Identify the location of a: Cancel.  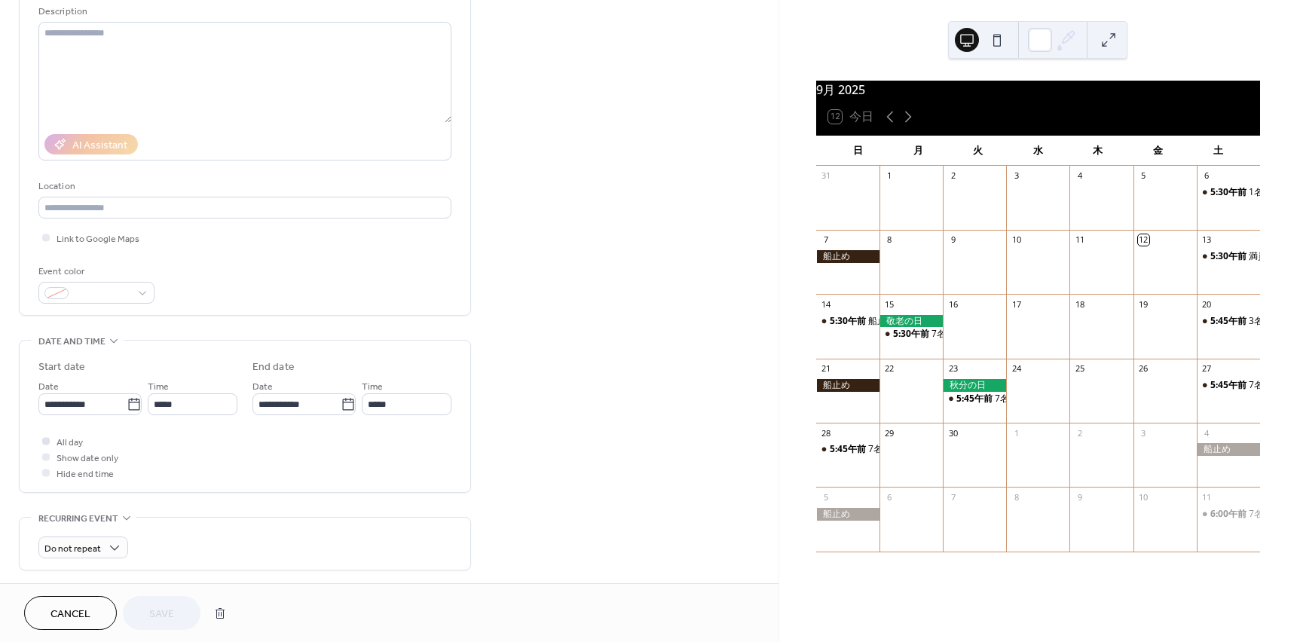
(70, 613).